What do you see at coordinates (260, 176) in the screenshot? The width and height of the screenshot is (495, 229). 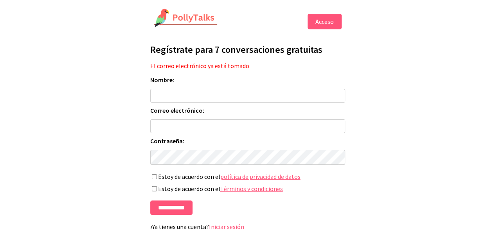 I see `a: política de privacidad de datos` at bounding box center [260, 176].